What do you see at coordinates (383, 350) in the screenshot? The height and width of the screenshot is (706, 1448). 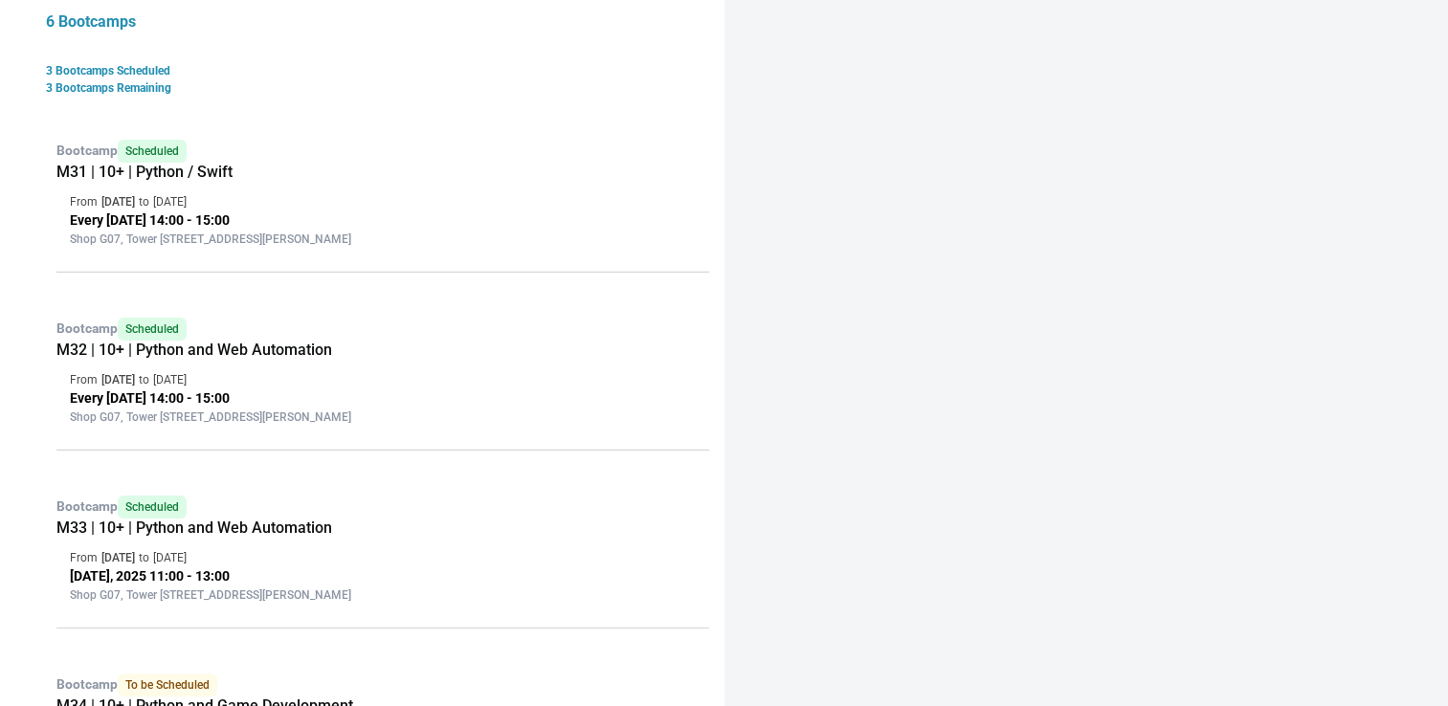 I see `h5: M32 | 10+ | Python and Web Automation` at bounding box center [383, 350].